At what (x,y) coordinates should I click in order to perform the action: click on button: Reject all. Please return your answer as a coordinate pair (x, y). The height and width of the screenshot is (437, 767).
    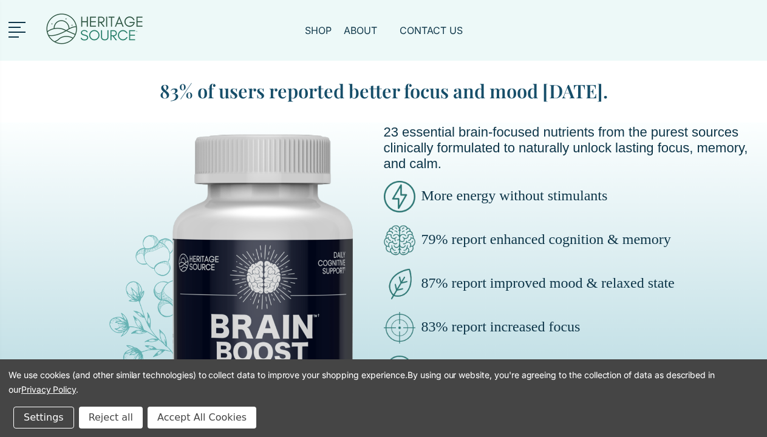
    Looking at the image, I should click on (110, 418).